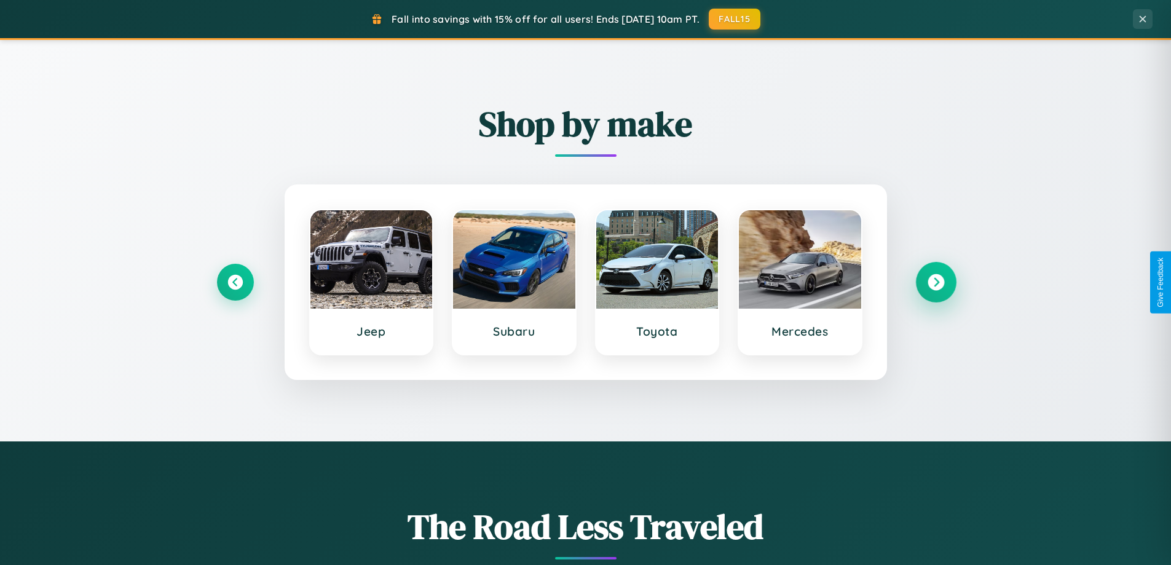 This screenshot has width=1171, height=565. I want to click on h3: Mercedes, so click(800, 331).